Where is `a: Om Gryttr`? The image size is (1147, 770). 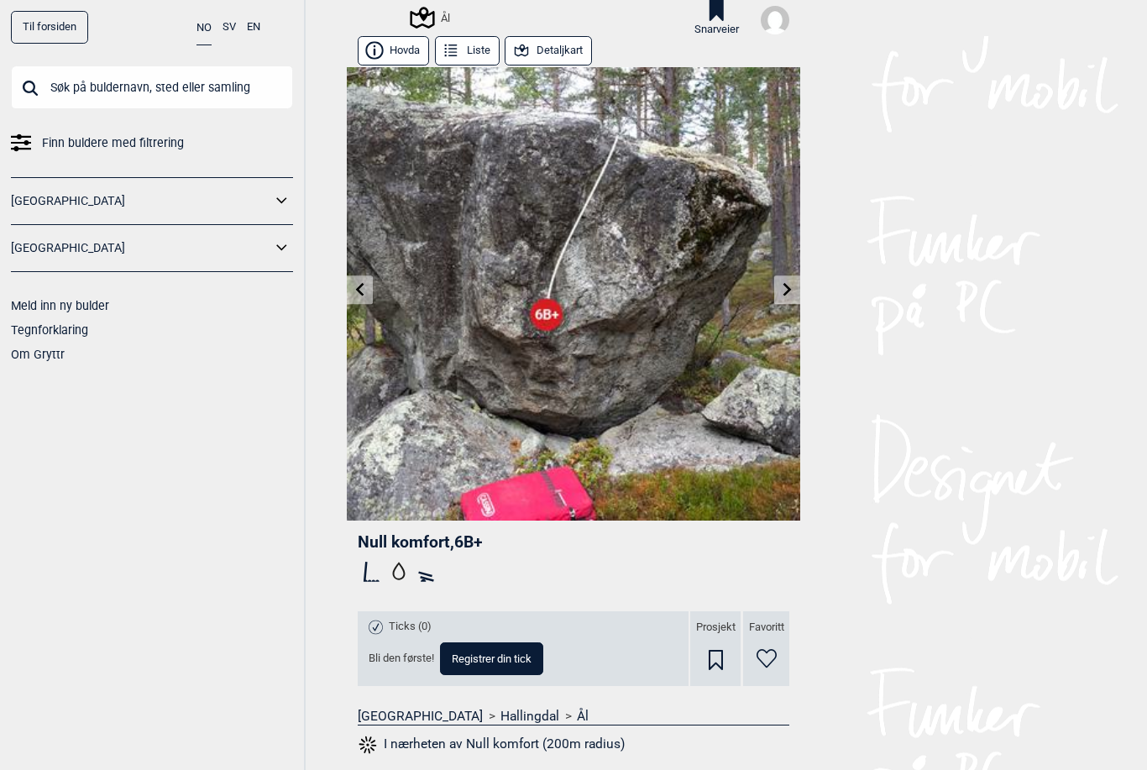 a: Om Gryttr is located at coordinates (38, 354).